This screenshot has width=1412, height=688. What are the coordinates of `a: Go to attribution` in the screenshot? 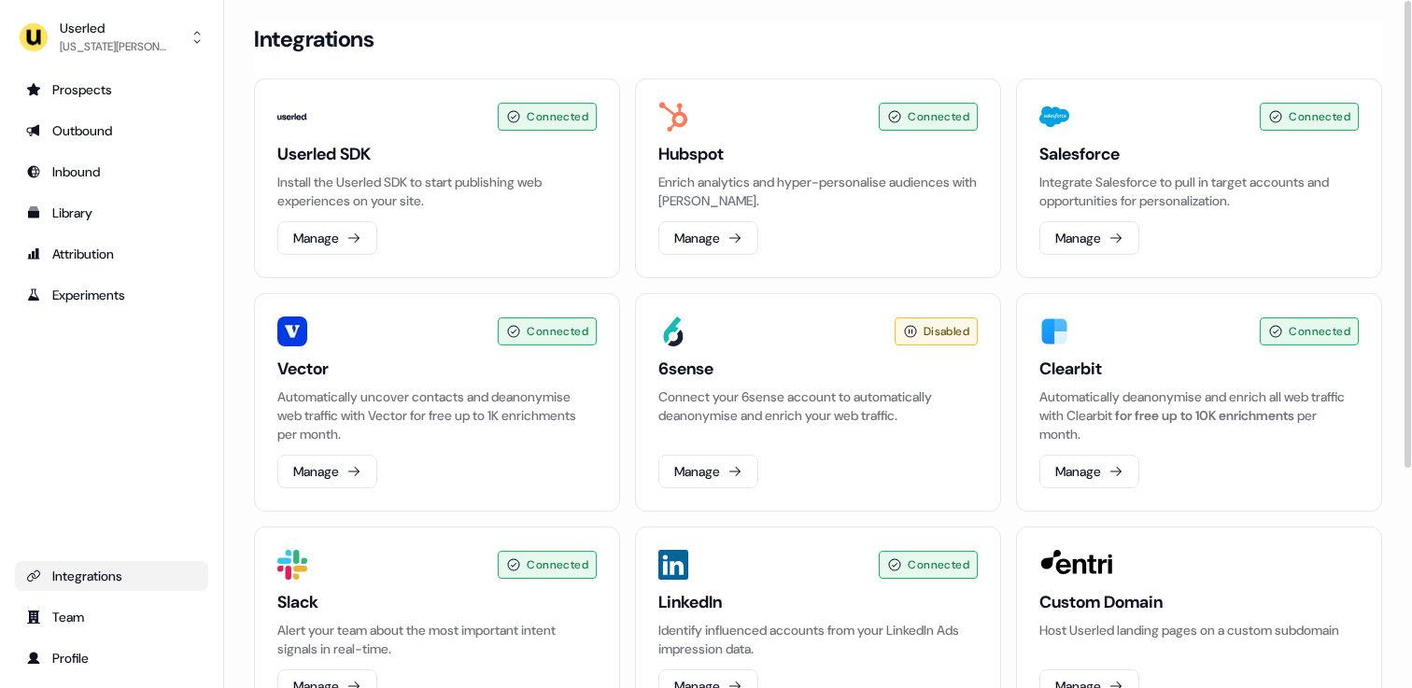 It's located at (111, 254).